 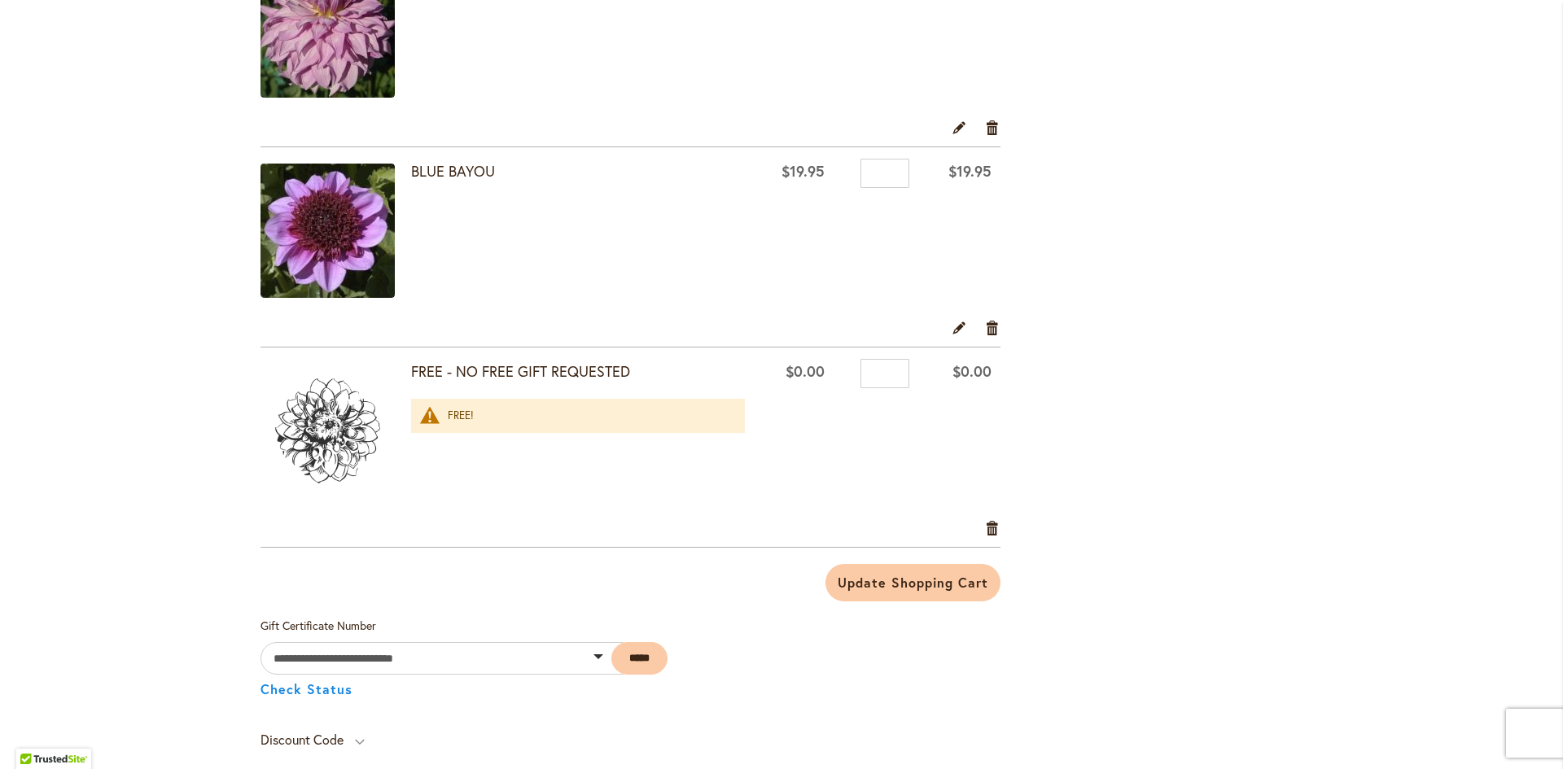 What do you see at coordinates (318, 625) in the screenshot?
I see `span: Gift Certificate Number` at bounding box center [318, 625].